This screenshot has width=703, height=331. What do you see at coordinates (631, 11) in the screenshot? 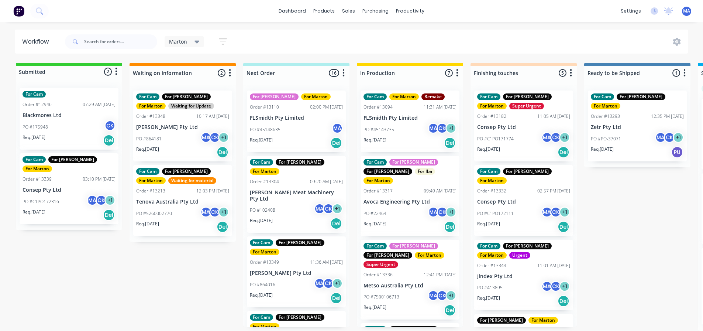
I see `div: settings` at bounding box center [631, 11].